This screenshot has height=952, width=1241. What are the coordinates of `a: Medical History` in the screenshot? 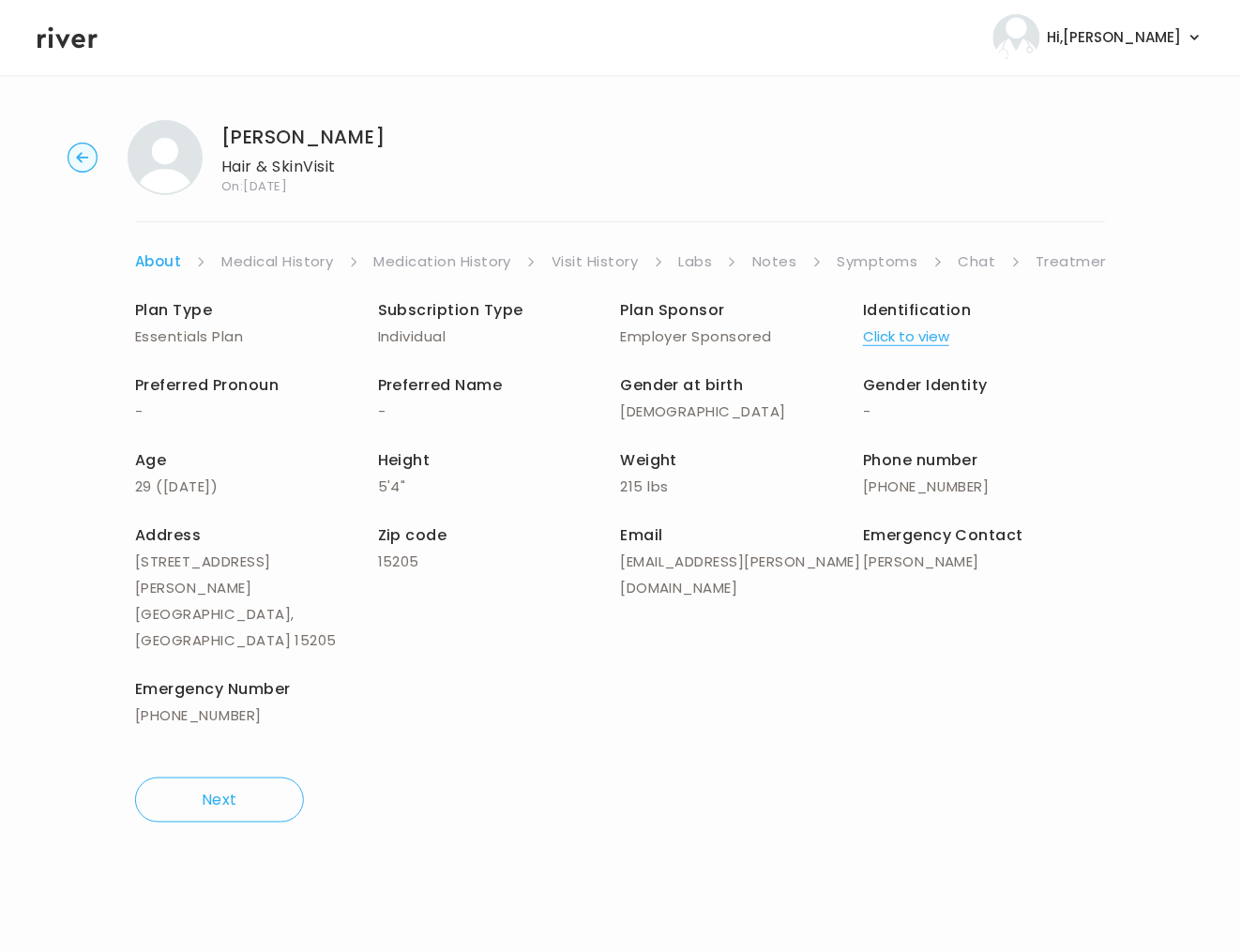 It's located at (277, 262).